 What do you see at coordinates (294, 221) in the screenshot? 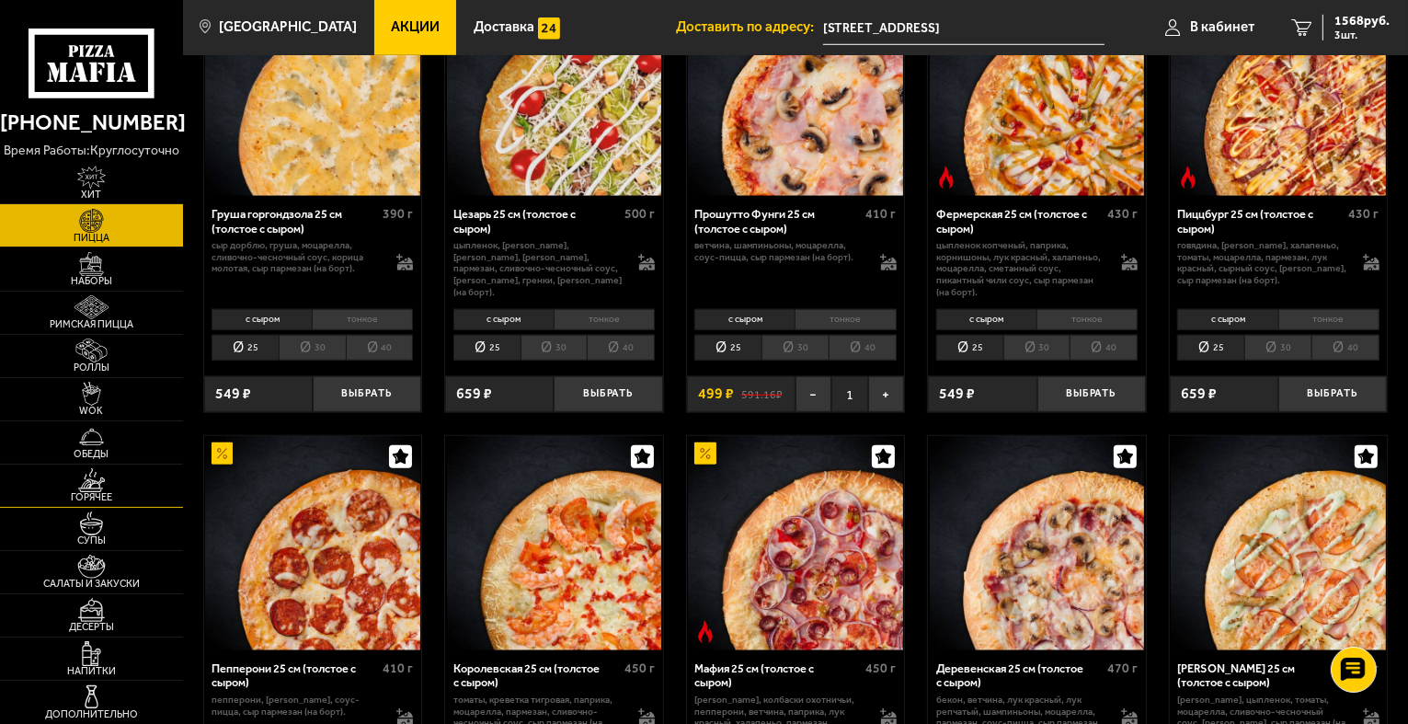
I see `div: Груша горгондзола 25 см (толстое с сыром)` at bounding box center [294, 221].